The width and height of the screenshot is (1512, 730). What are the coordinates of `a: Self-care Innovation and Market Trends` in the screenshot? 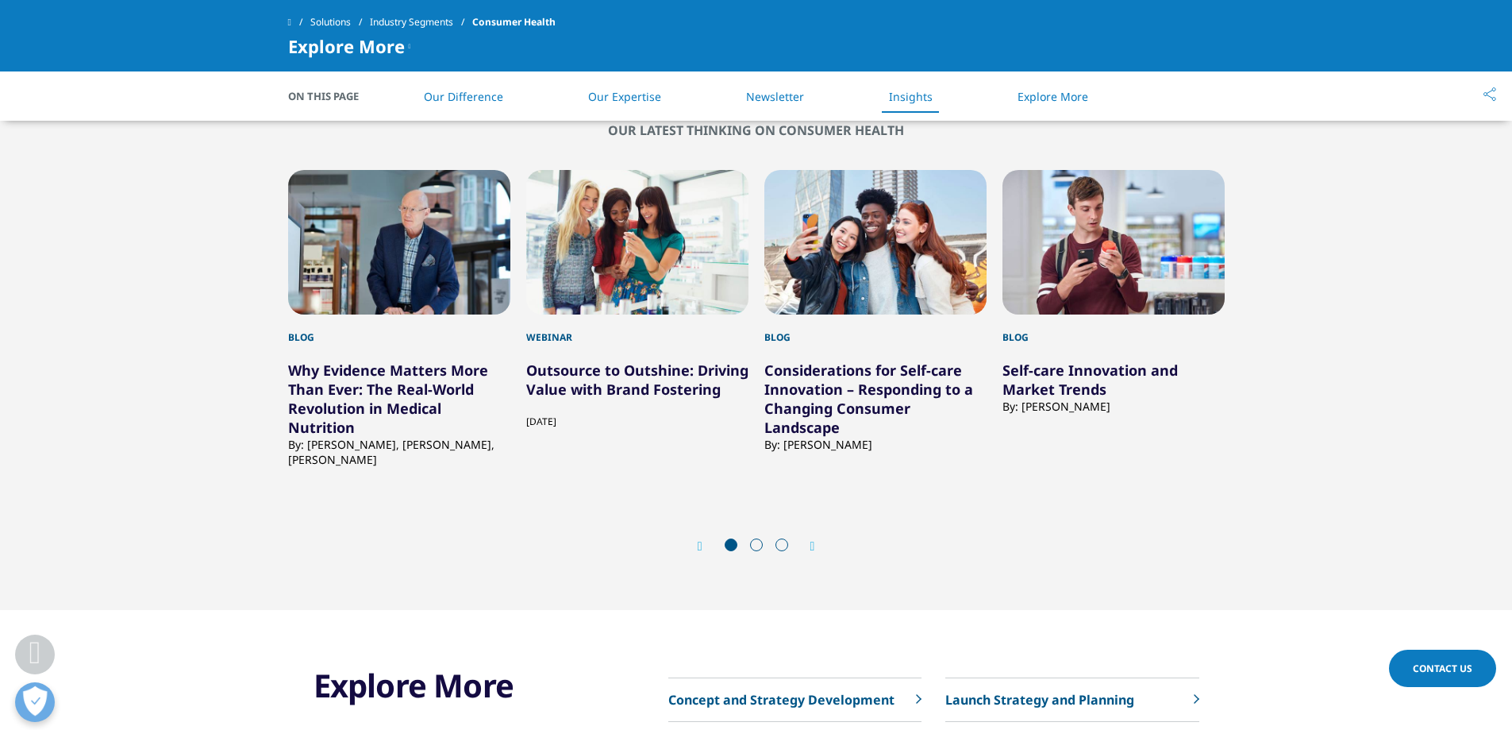 It's located at (1090, 379).